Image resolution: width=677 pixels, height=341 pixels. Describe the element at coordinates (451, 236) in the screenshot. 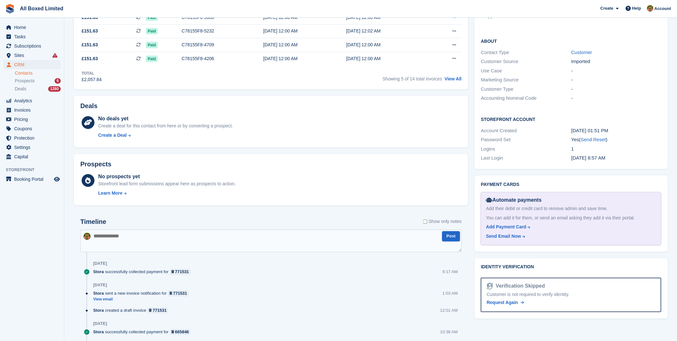

I see `button: Post` at that location.